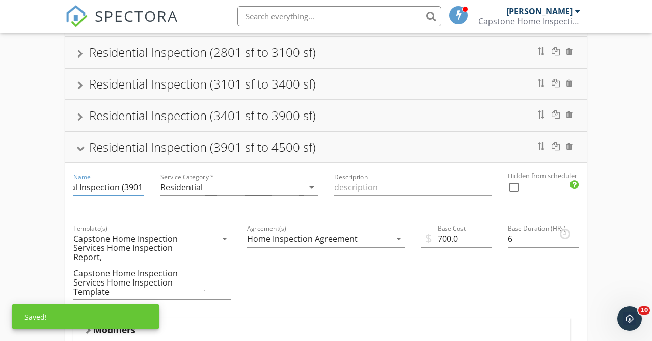 This screenshot has height=341, width=652. Describe the element at coordinates (122, 24) in the screenshot. I see `a: SPECTORA` at that location.